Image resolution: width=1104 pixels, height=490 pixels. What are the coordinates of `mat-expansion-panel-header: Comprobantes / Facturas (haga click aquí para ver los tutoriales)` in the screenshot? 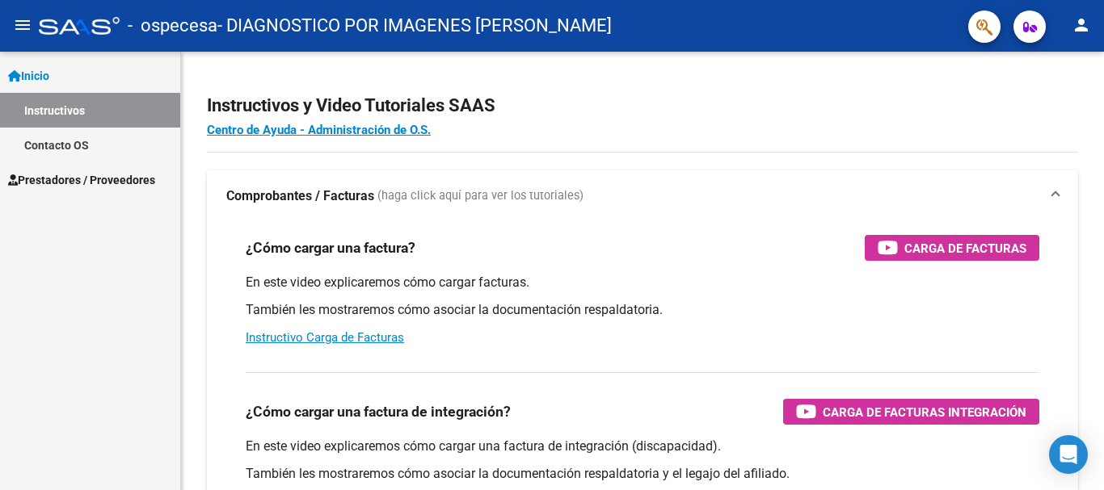 It's located at (642, 196).